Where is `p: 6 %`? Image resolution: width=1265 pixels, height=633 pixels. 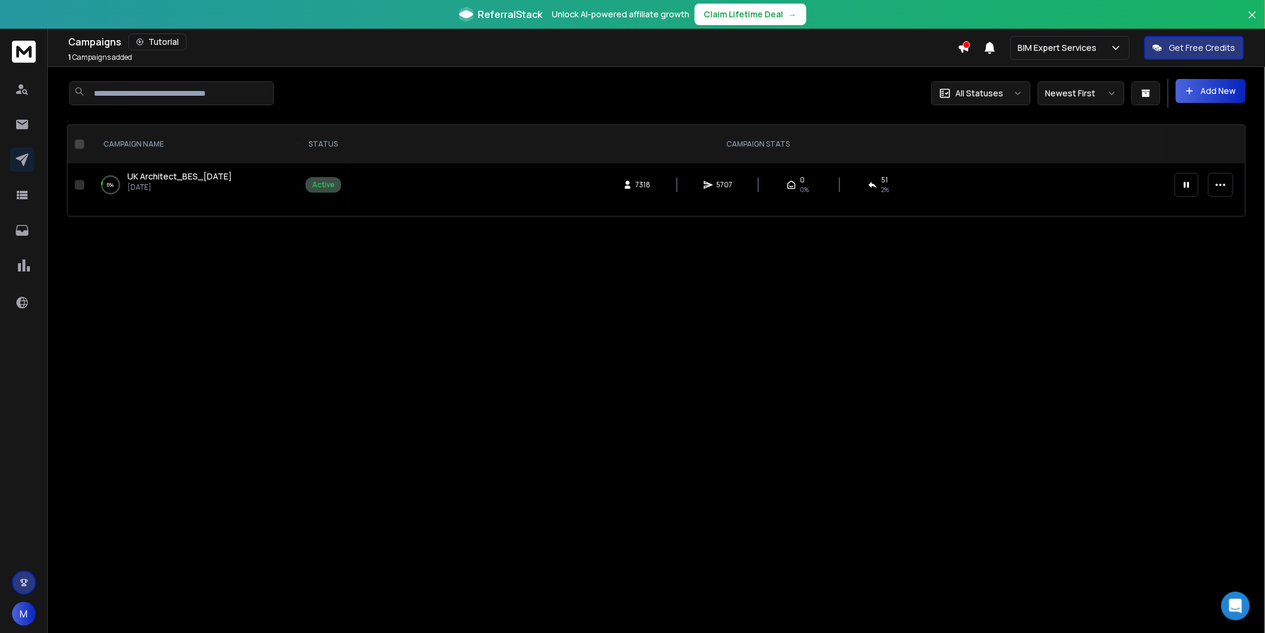
p: 6 % is located at coordinates (111, 185).